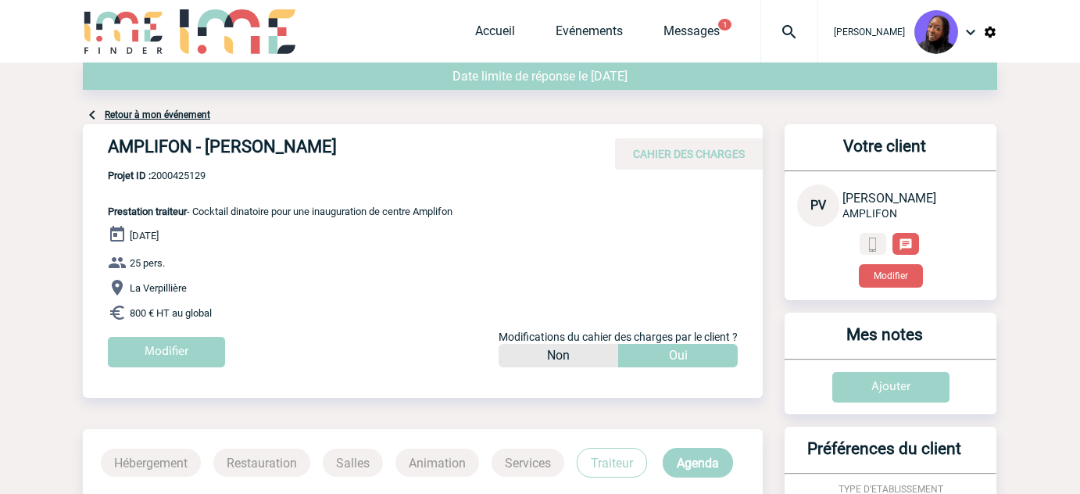 This screenshot has height=494, width=1080. I want to click on p: Oui, so click(678, 355).